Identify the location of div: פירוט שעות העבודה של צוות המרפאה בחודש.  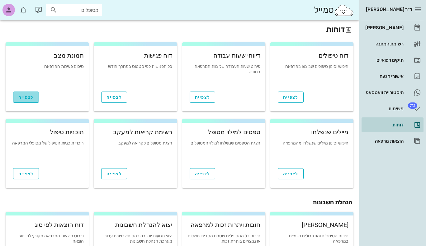
(223, 73).